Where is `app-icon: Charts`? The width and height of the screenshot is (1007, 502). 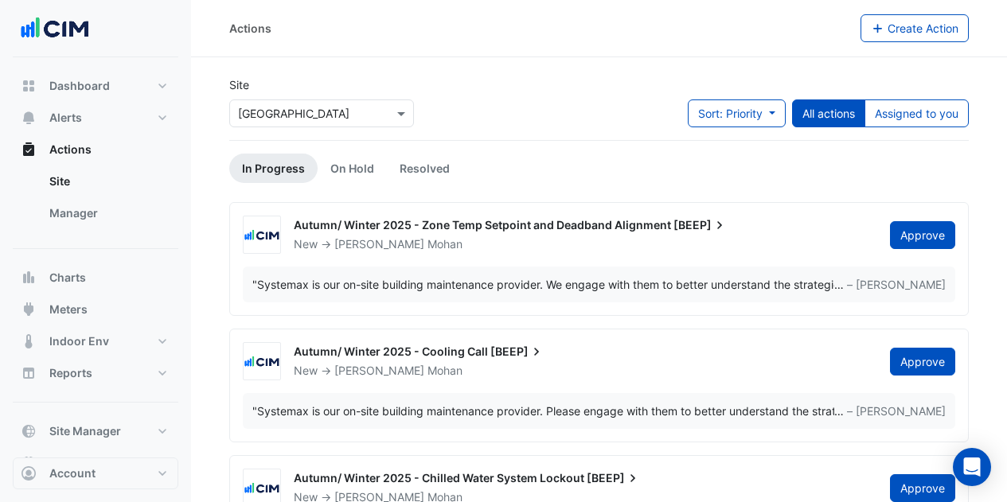 app-icon: Charts is located at coordinates (29, 278).